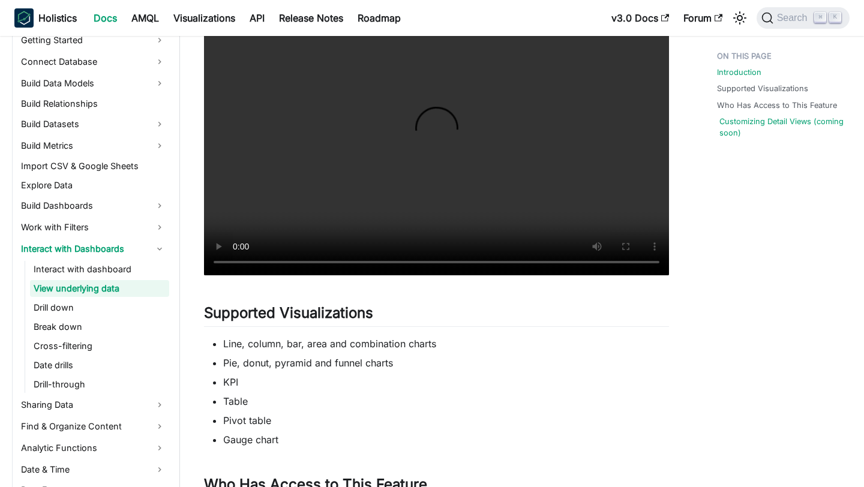 This screenshot has width=864, height=487. What do you see at coordinates (446, 344) in the screenshot?
I see `li: Line, column, bar, area and combination charts` at bounding box center [446, 344].